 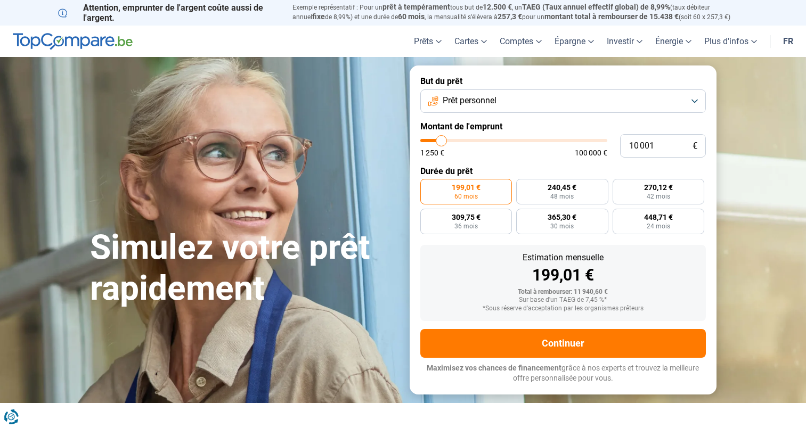 What do you see at coordinates (563, 293) in the screenshot?
I see `div: Total à rembourser: 11 940,60 €` at bounding box center [563, 293].